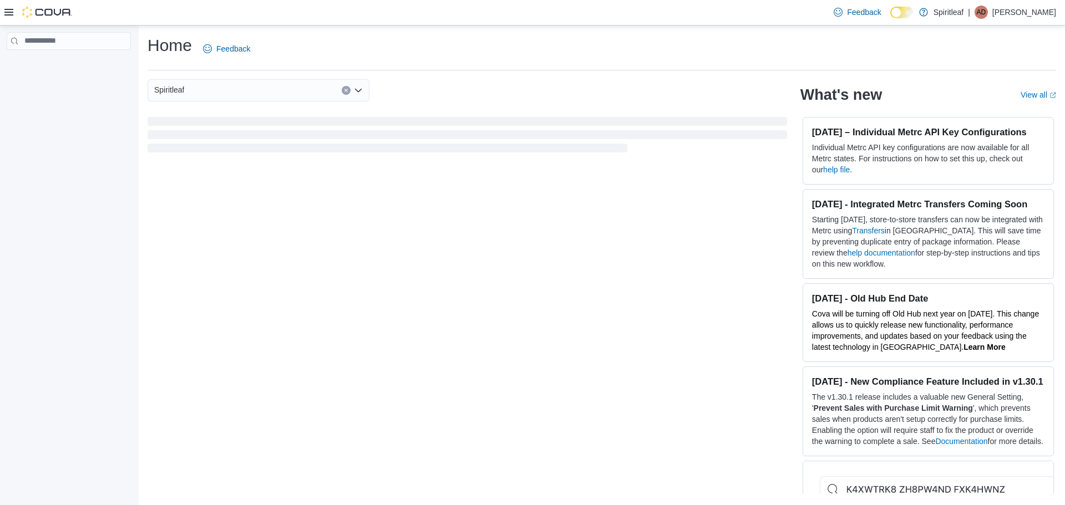  I want to click on strong: Prevent Sales with Purchase Limit Warning, so click(893, 408).